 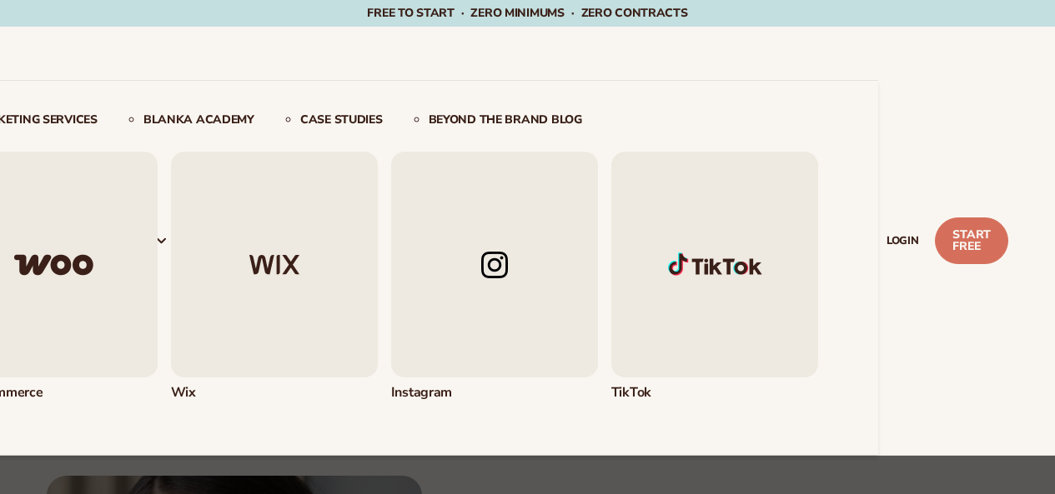 What do you see at coordinates (494, 277) in the screenshot?
I see `div: 4 / 5` at bounding box center [494, 277].